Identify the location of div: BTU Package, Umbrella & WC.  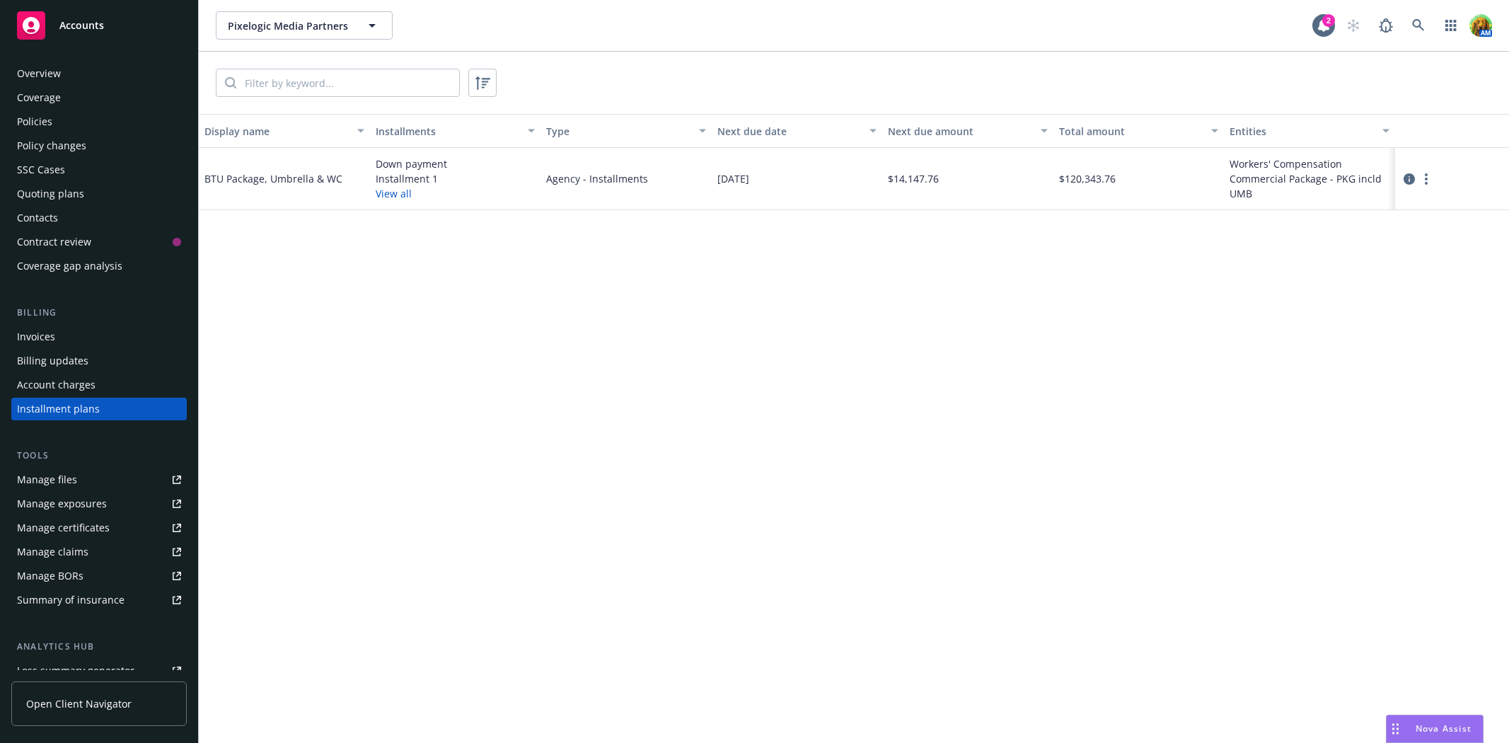
(273, 178).